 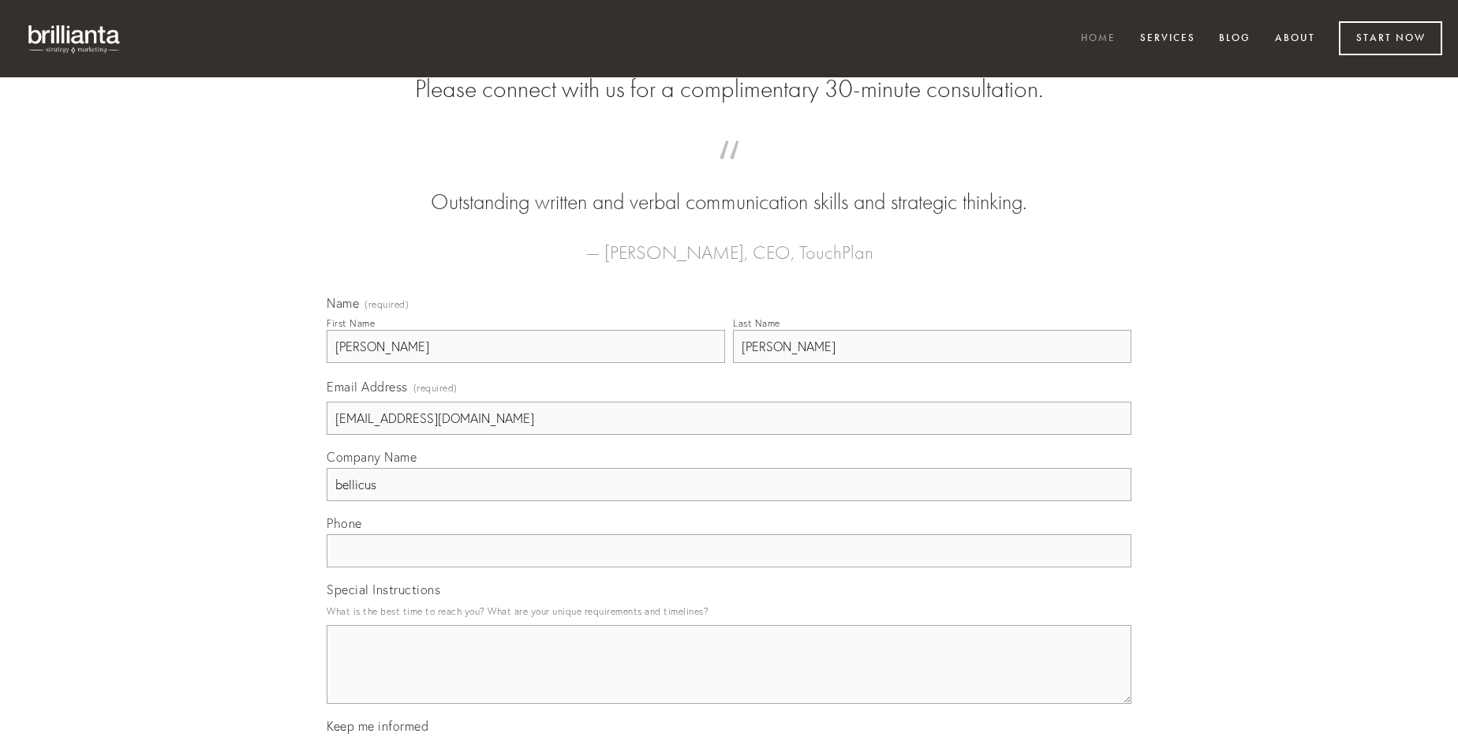 I want to click on a: Home, so click(x=1099, y=39).